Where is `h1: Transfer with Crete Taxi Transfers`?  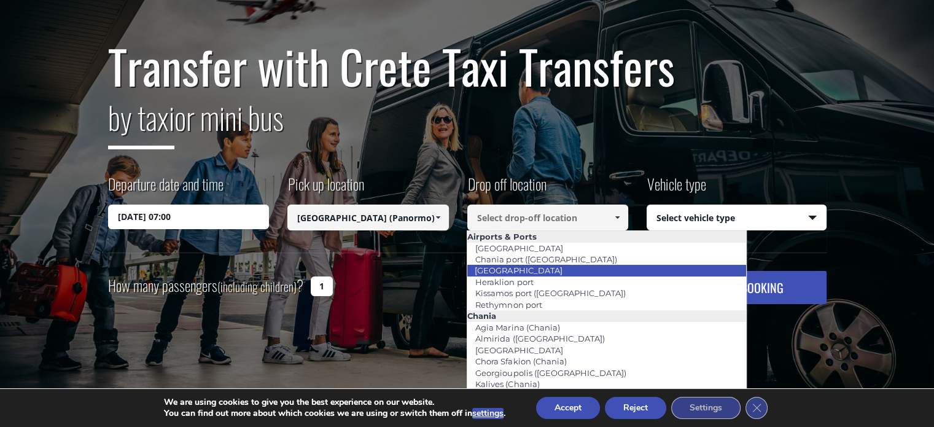
h1: Transfer with Crete Taxi Transfers is located at coordinates (467, 66).